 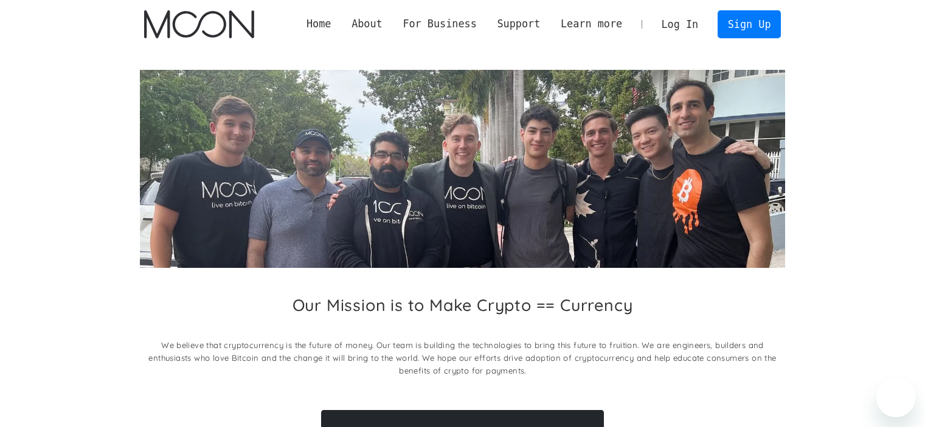 I want to click on h2: Our Mission is to Make Crypto == Currency, so click(x=463, y=305).